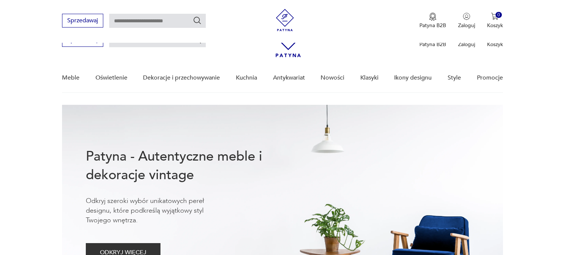 This screenshot has height=255, width=565. I want to click on button: Zaloguj, so click(466, 21).